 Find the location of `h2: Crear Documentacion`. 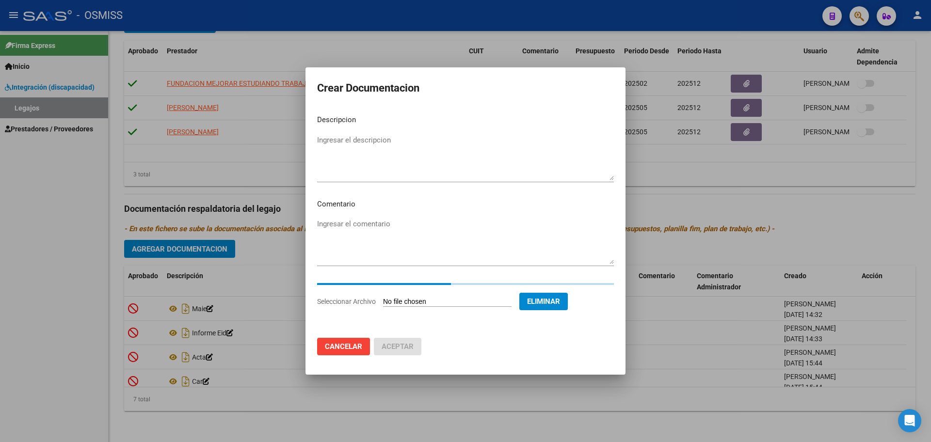

h2: Crear Documentacion is located at coordinates (465, 88).